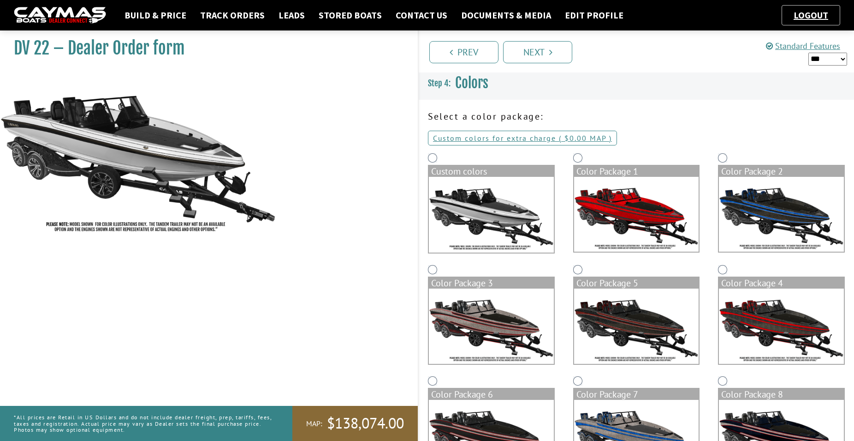 This screenshot has height=441, width=854. Describe the element at coordinates (292, 15) in the screenshot. I see `a: Leads` at that location.